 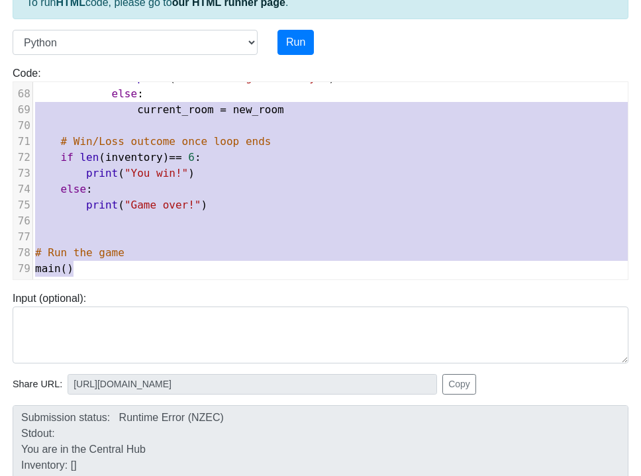 I want to click on span: current_room, so click(x=175, y=109).